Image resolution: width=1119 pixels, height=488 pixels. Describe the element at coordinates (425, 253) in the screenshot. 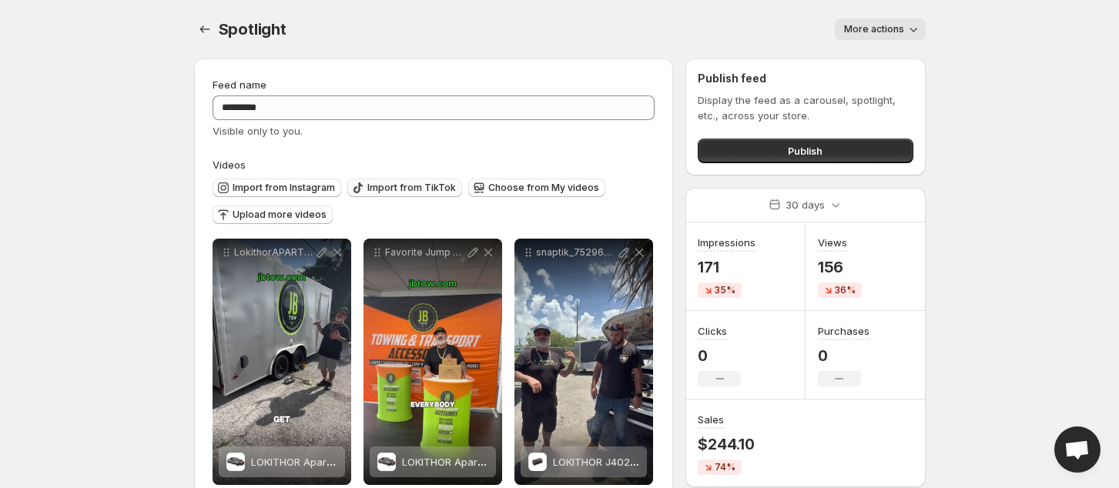

I see `p: Favorite Jump Box Easy The Lokithor is hands-down the BEST People ask me all the time what I usea...` at that location.